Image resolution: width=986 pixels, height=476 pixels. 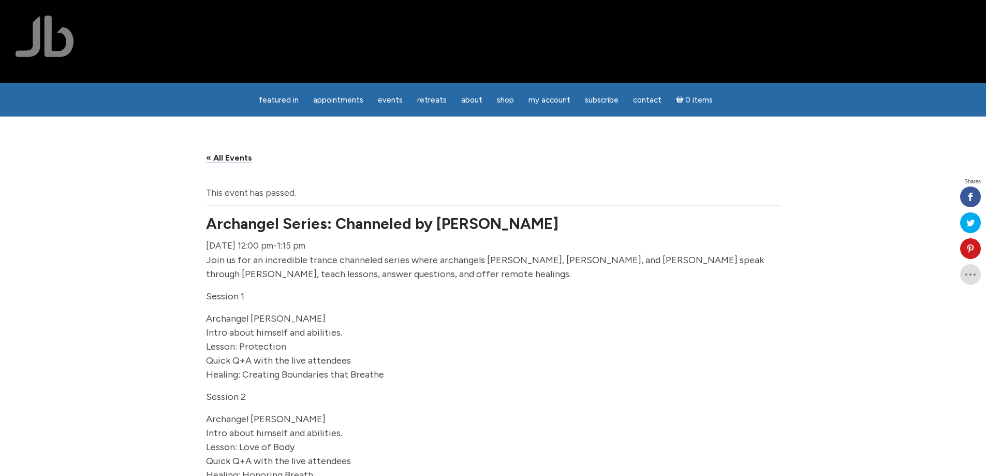 I want to click on a: featured in, so click(x=278, y=100).